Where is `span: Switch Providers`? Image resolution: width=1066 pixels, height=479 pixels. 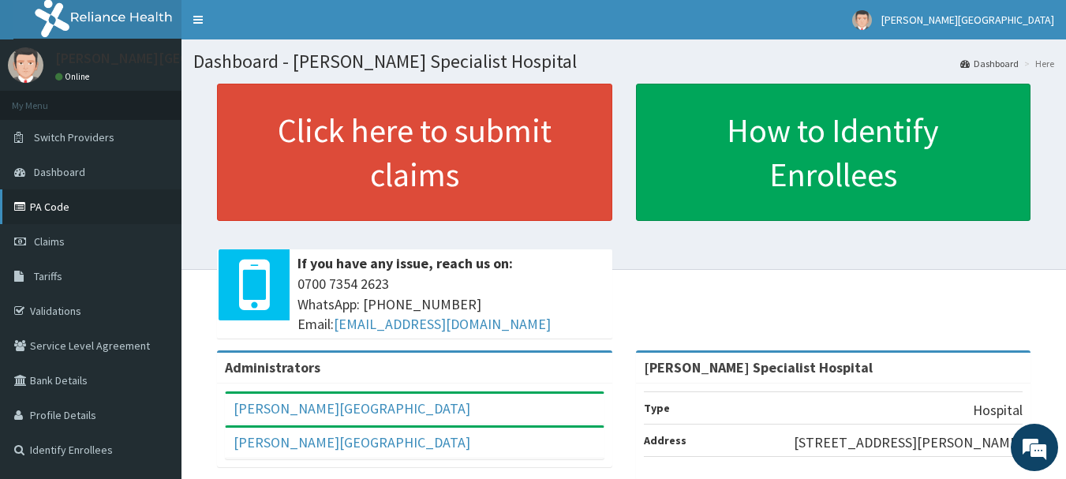 span: Switch Providers is located at coordinates (74, 137).